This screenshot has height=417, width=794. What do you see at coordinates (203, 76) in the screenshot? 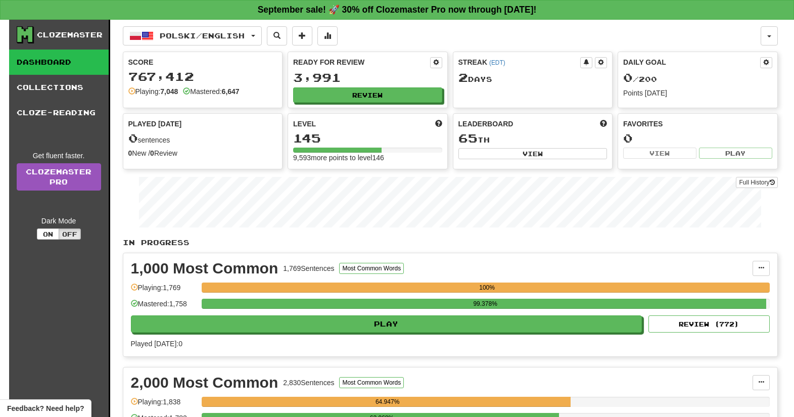
I see `div: 767,412` at bounding box center [203, 76].